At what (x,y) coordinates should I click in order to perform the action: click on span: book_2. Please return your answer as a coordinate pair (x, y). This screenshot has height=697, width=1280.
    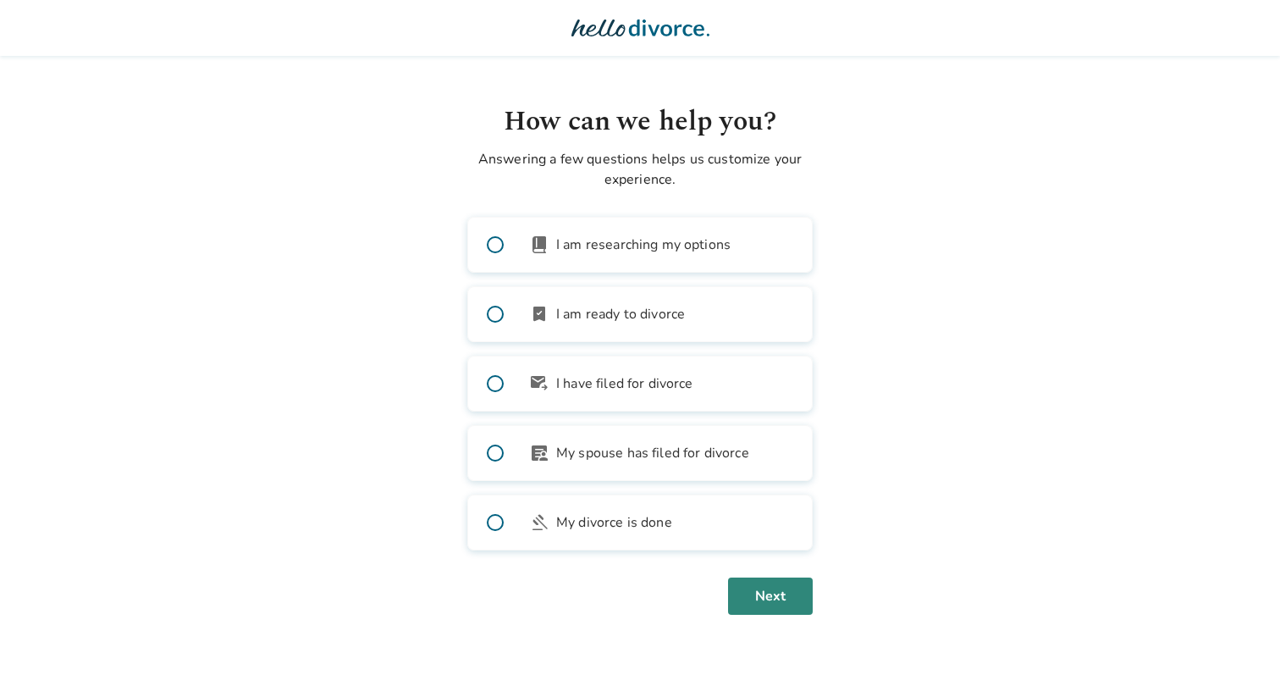
    Looking at the image, I should click on (539, 245).